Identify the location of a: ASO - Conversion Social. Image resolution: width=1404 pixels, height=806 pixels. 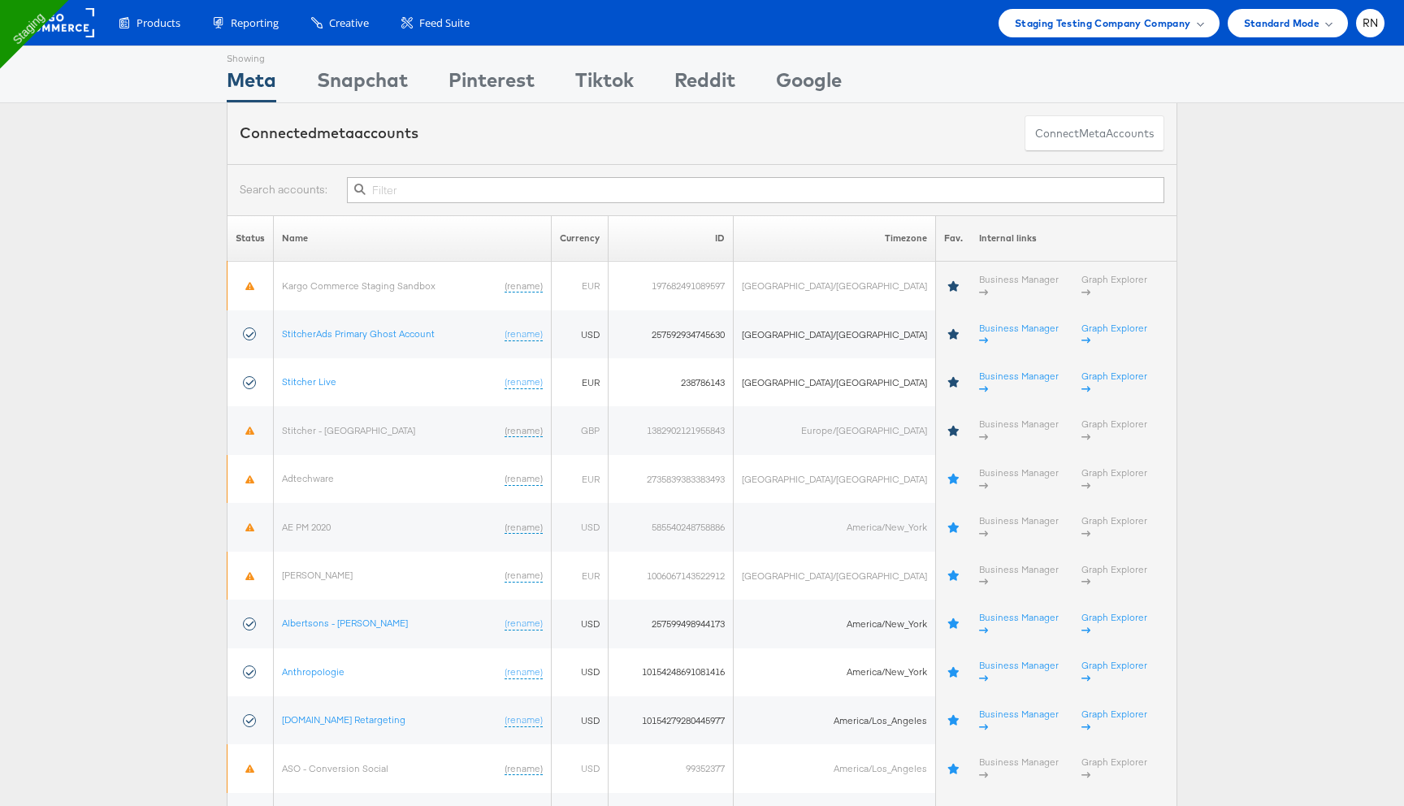
(335, 768).